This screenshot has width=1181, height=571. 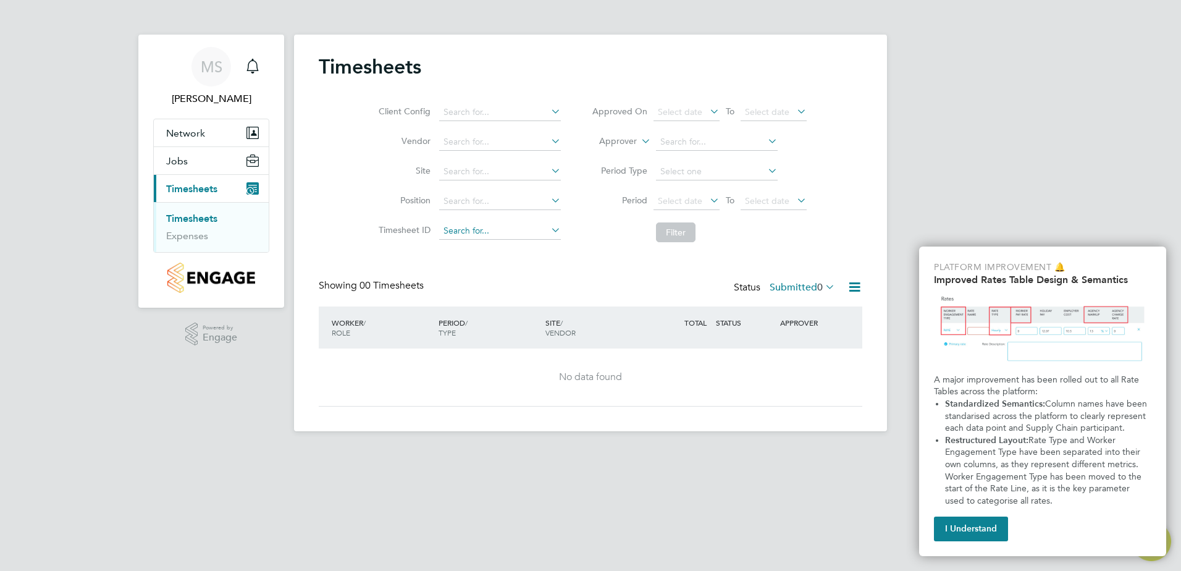 I want to click on p: A major improvement has been rolled out to all Rate Tables across the platform:, so click(x=1042, y=385).